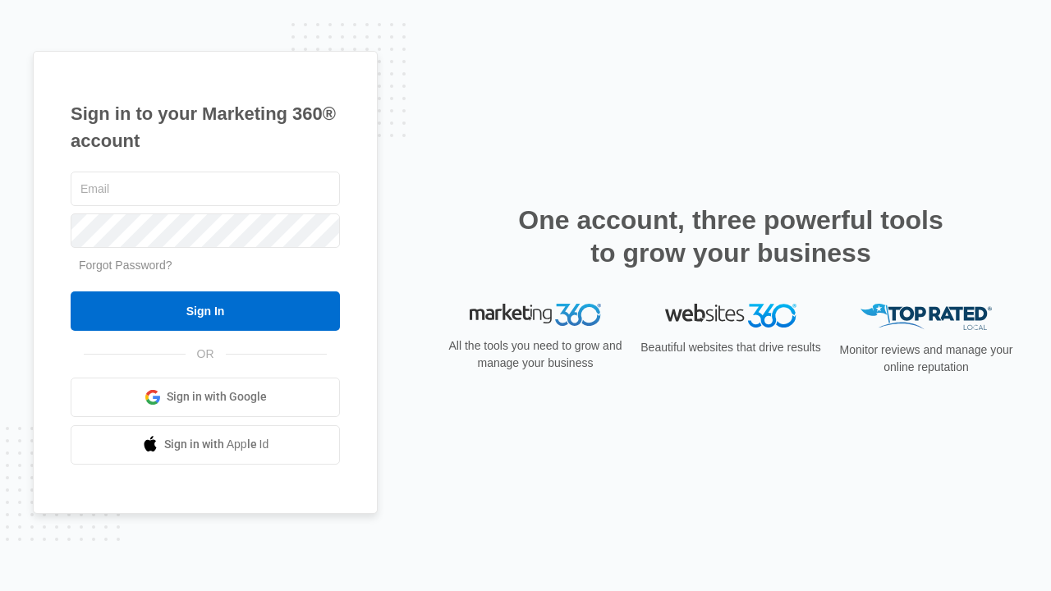 This screenshot has height=591, width=1051. What do you see at coordinates (927, 359) in the screenshot?
I see `p: Monitor reviews and manage your online reputation` at bounding box center [927, 359].